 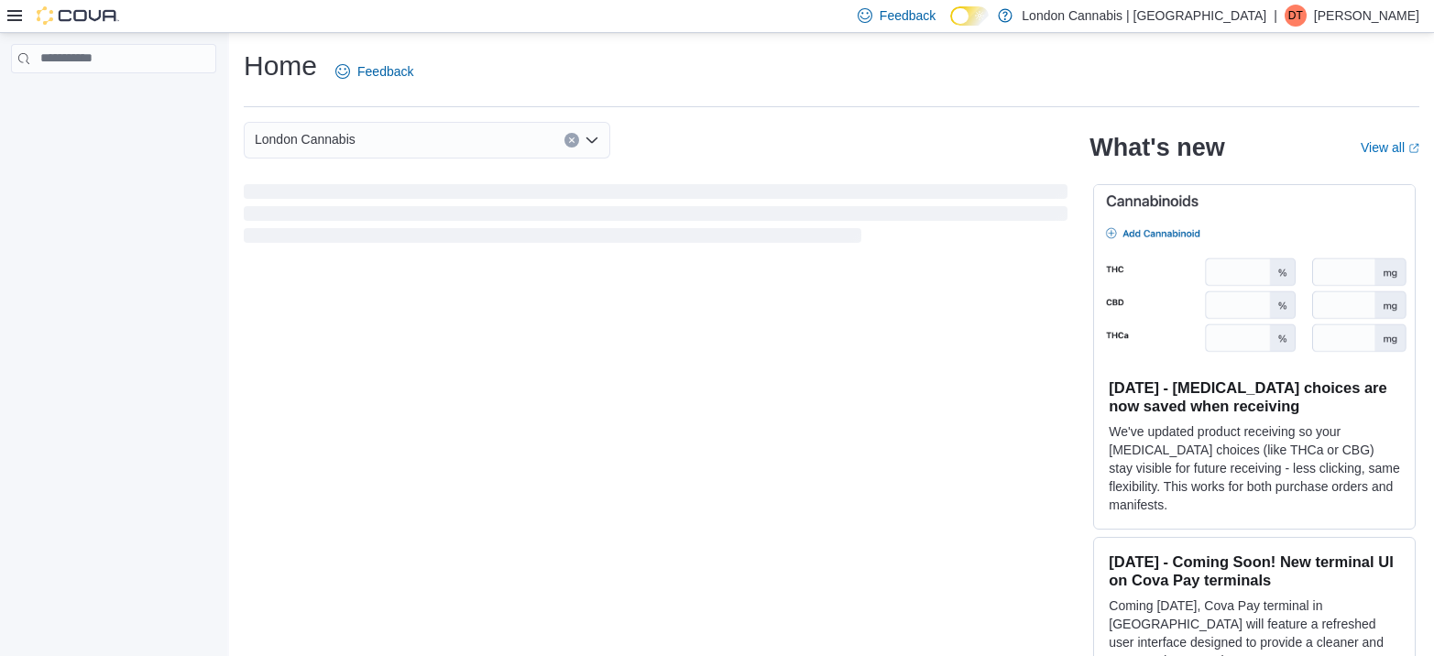 I want to click on span: DT, so click(x=1295, y=16).